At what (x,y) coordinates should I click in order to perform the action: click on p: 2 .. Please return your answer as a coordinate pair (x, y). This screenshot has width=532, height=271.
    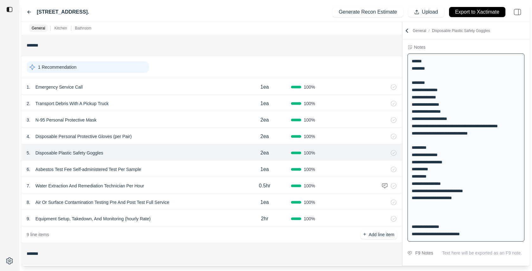
    Looking at the image, I should click on (29, 104).